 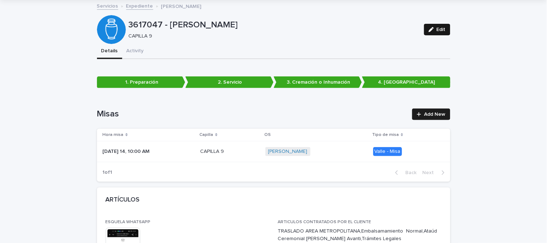 I want to click on p: 1 of 1, so click(x=108, y=172).